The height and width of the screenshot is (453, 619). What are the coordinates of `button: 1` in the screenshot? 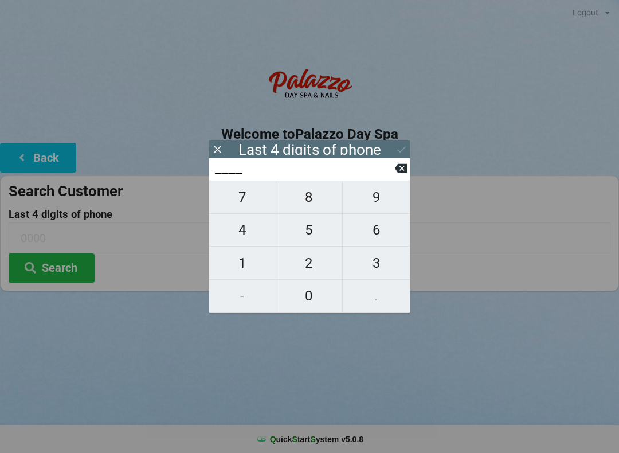 It's located at (242, 263).